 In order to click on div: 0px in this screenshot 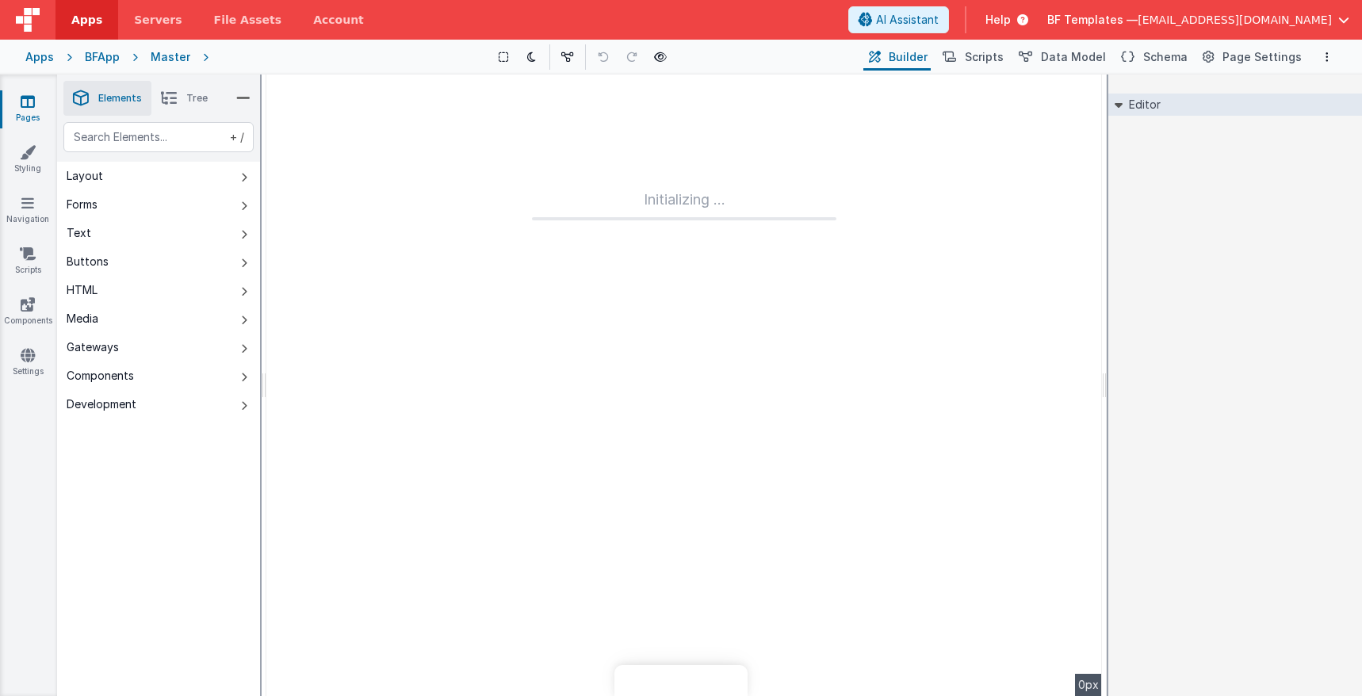, I will do `click(1088, 685)`.